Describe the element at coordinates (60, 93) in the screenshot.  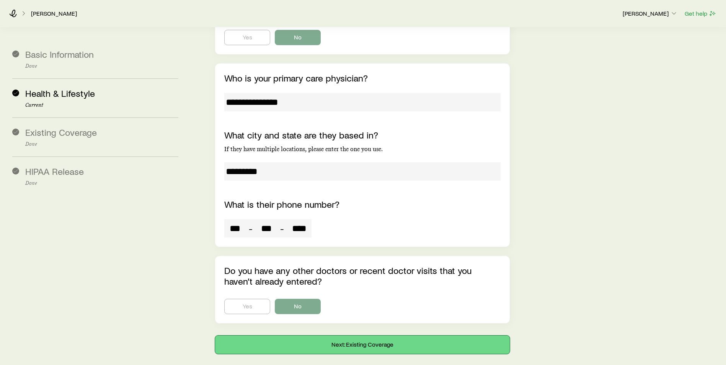
I see `span: Health & Lifestyle` at that location.